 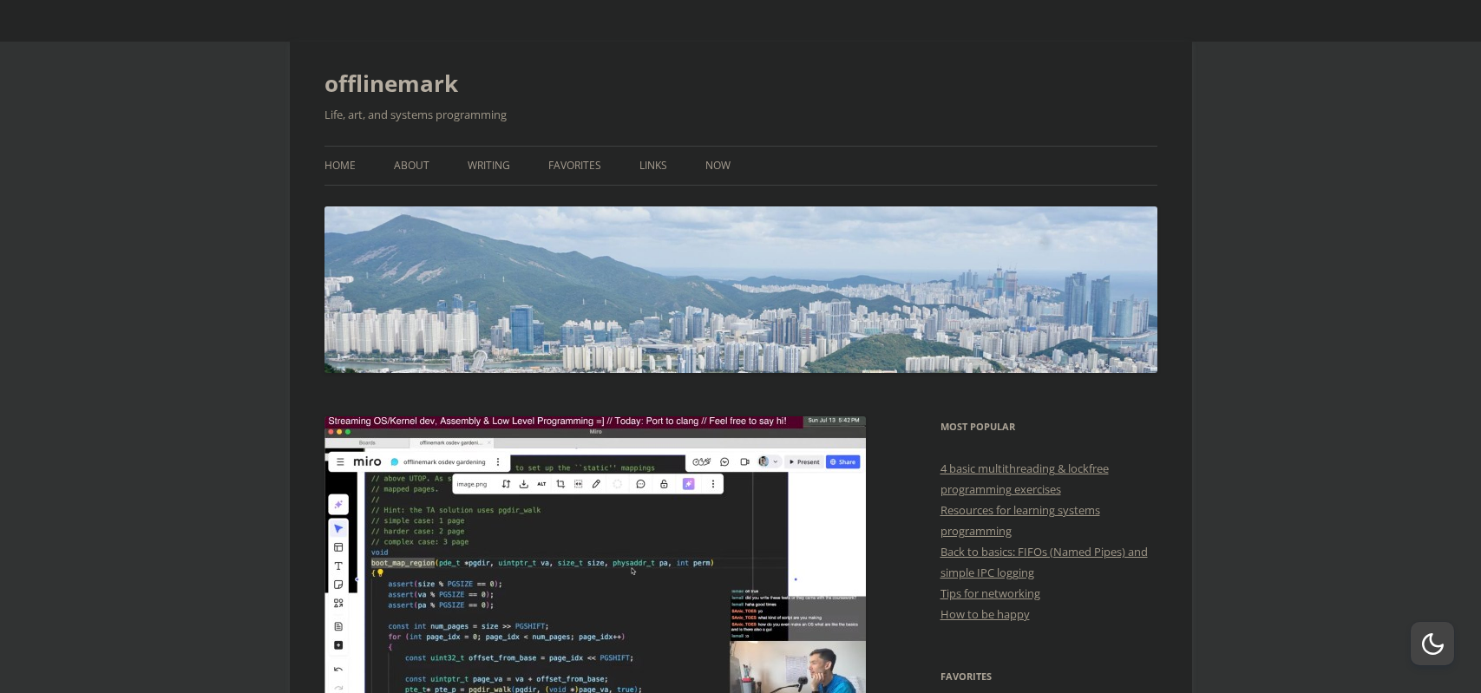 What do you see at coordinates (1044, 562) in the screenshot?
I see `a: Back to basics: FIFOs (Named Pipes) and simple IPC logging` at bounding box center [1044, 562].